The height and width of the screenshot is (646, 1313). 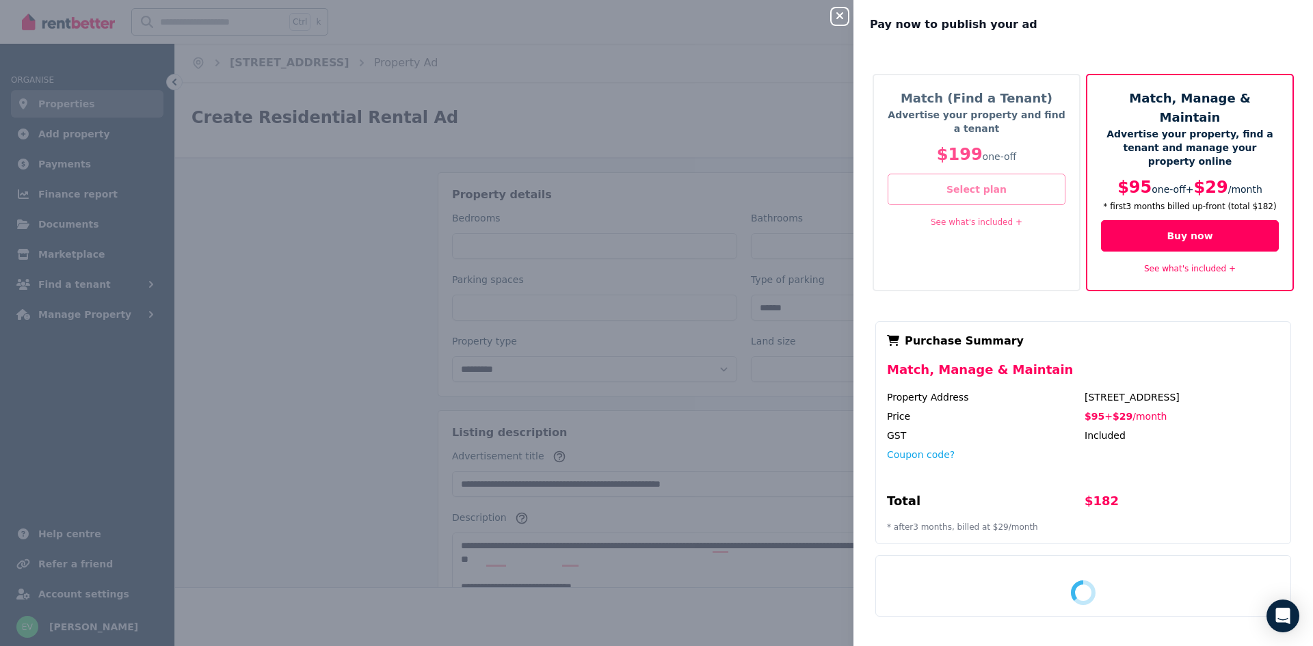 I want to click on div: Match, Manage & Maintain, so click(x=1083, y=376).